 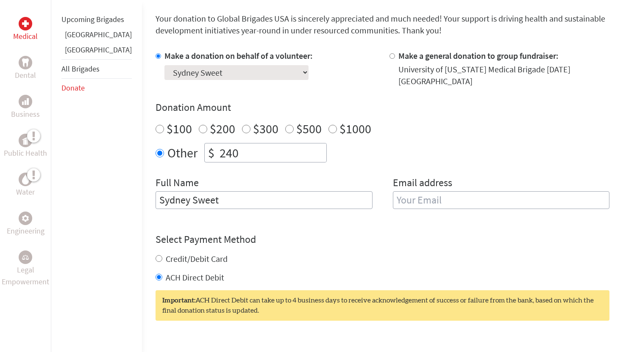 I want to click on a: EngineeringEngineering, so click(x=25, y=225).